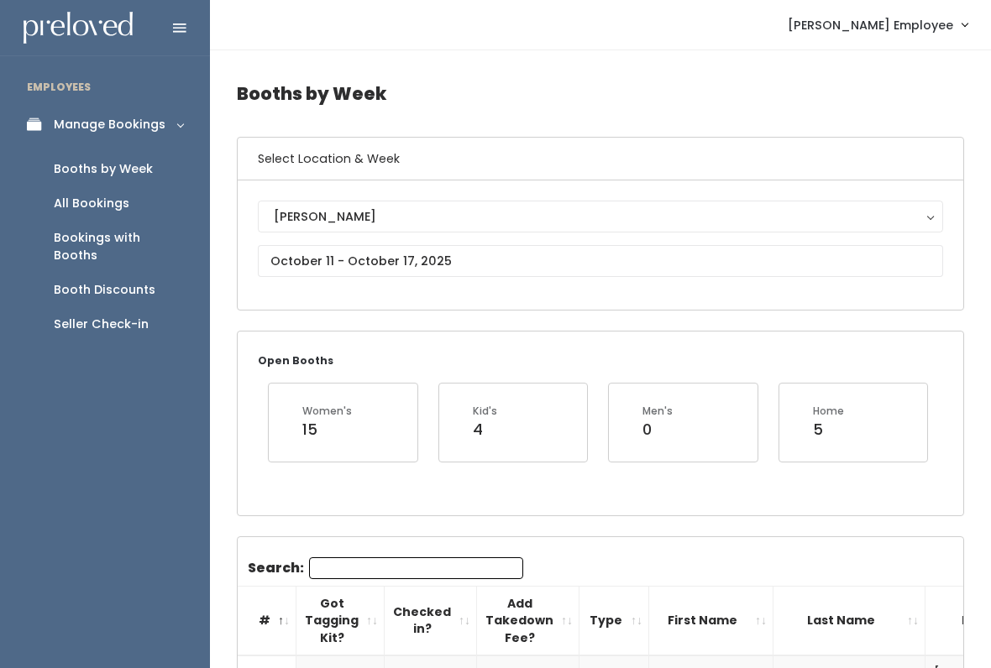 Image resolution: width=991 pixels, height=668 pixels. Describe the element at coordinates (109, 124) in the screenshot. I see `div: Manage Bookings` at that location.